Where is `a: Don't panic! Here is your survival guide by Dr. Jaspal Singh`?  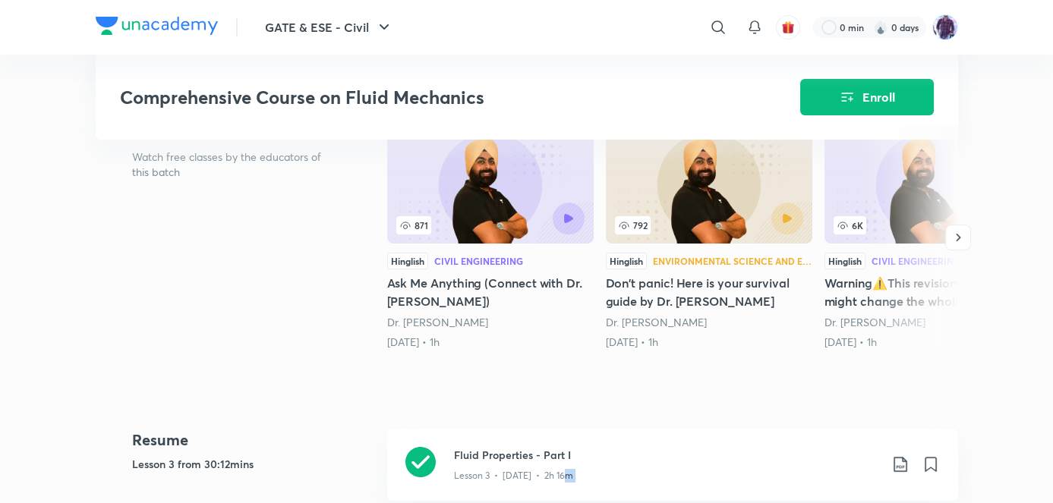 a: Don't panic! Here is your survival guide by Dr. Jaspal Singh is located at coordinates (709, 238).